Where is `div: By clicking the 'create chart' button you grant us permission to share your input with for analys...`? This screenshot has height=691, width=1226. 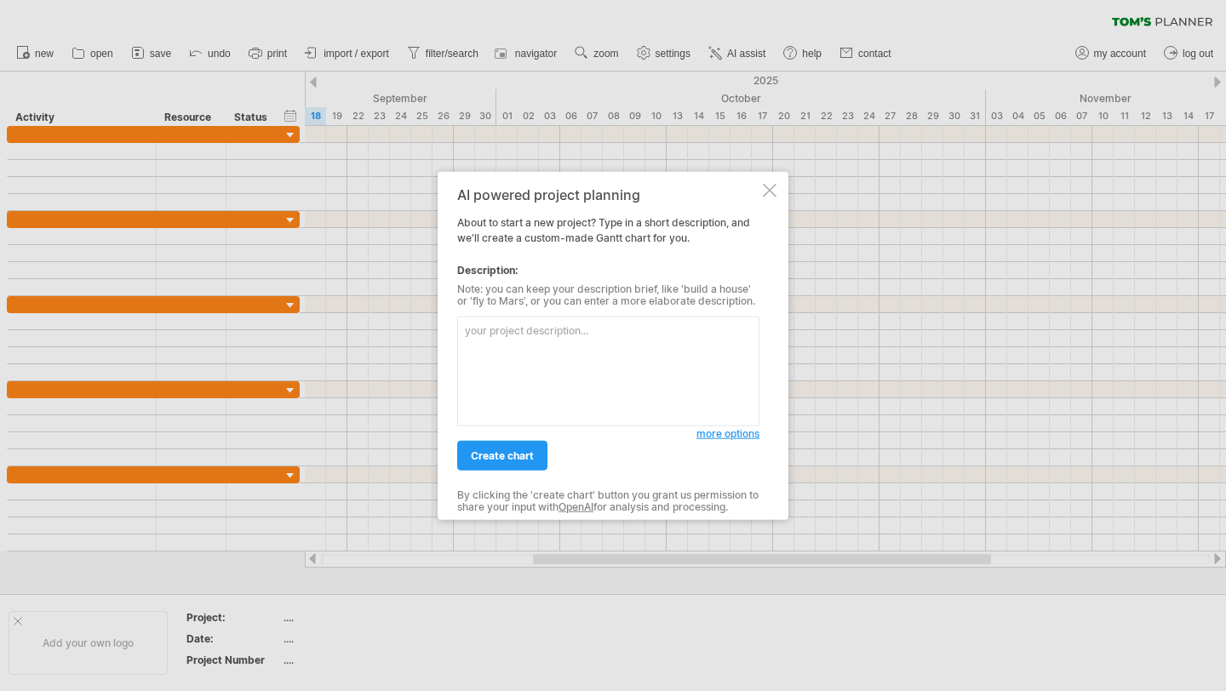 div: By clicking the 'create chart' button you grant us permission to share your input with for analys... is located at coordinates (608, 501).